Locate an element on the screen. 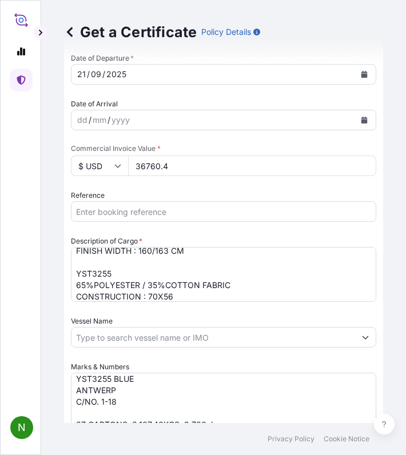  p: Policy Details is located at coordinates (226, 32).